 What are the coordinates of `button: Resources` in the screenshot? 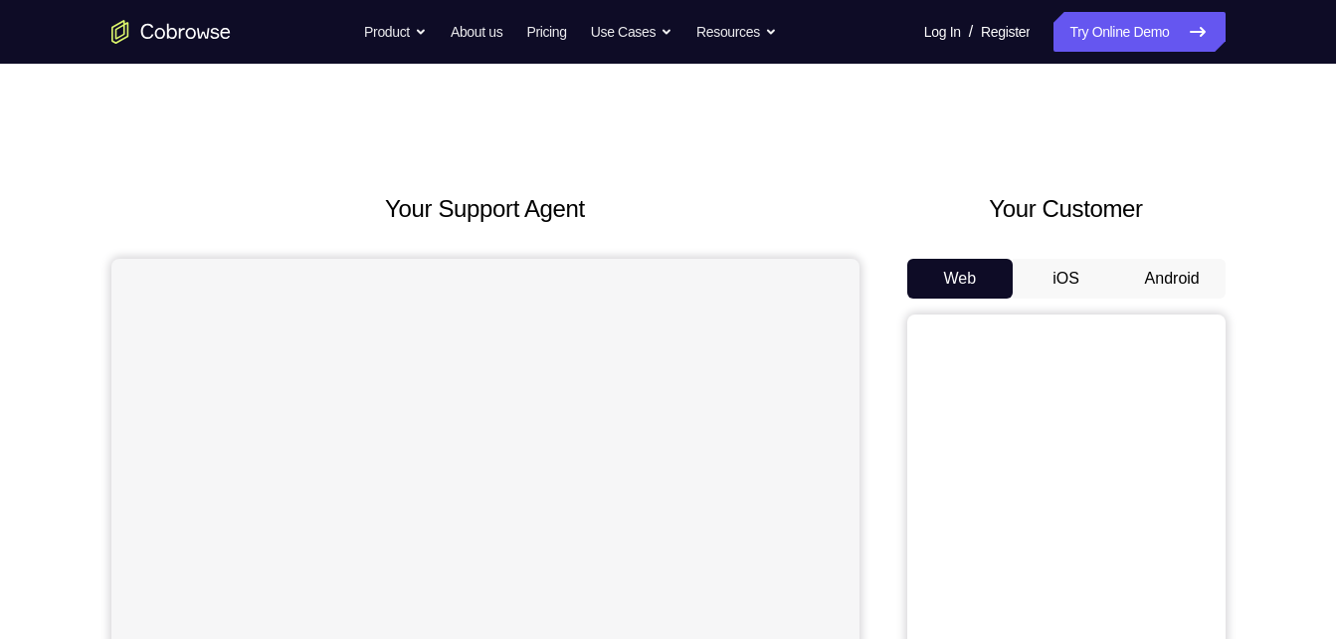 It's located at (736, 32).